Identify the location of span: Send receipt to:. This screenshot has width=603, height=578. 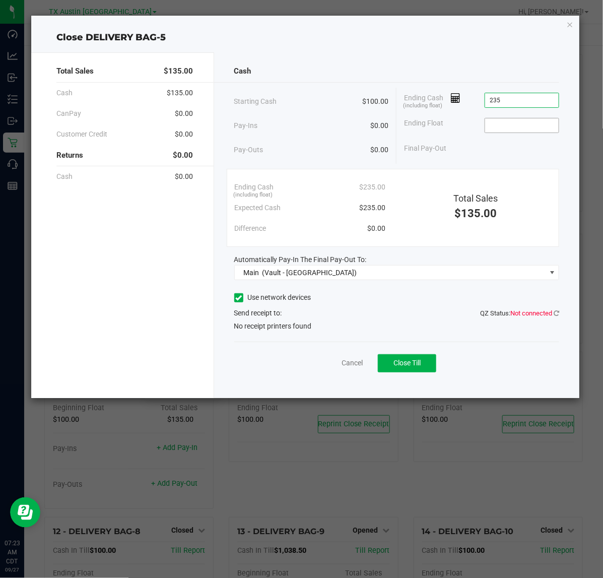
(258, 313).